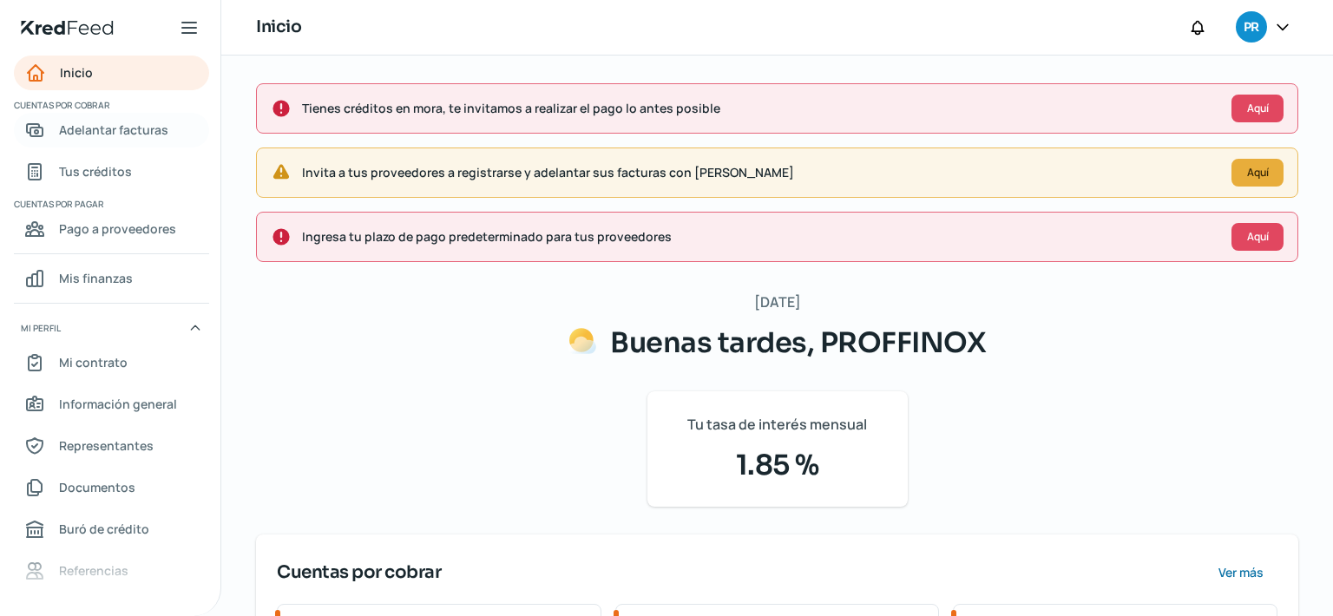 The width and height of the screenshot is (1333, 616). What do you see at coordinates (111, 571) in the screenshot?
I see `a: Referencias` at bounding box center [111, 571].